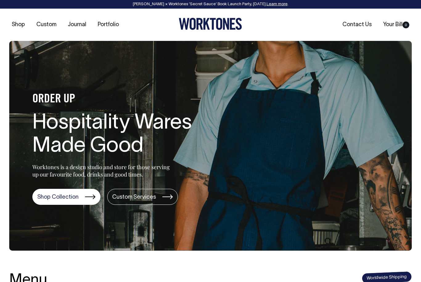  What do you see at coordinates (142, 197) in the screenshot?
I see `a: Custom Services` at bounding box center [142, 197].